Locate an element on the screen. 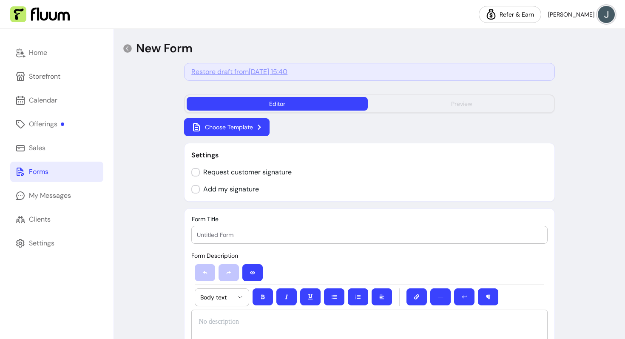 The image size is (625, 339). a: Home is located at coordinates (57, 53).